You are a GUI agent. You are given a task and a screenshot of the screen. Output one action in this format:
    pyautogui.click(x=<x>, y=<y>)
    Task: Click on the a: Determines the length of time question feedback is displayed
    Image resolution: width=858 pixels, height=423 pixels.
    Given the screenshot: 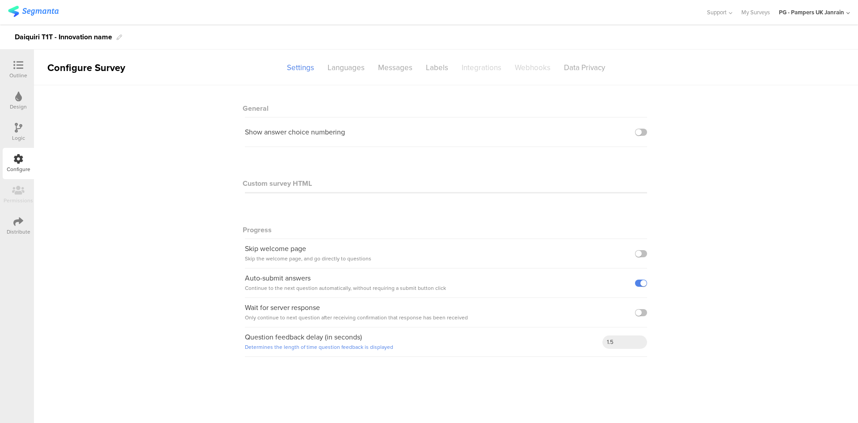 What is the action you would take?
    pyautogui.click(x=319, y=347)
    